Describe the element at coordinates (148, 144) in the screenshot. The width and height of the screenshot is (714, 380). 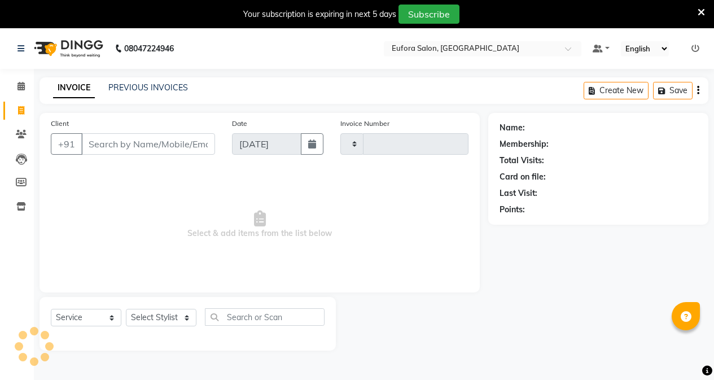
I see `input: Search by Name/Mobile/Email/Code` at that location.